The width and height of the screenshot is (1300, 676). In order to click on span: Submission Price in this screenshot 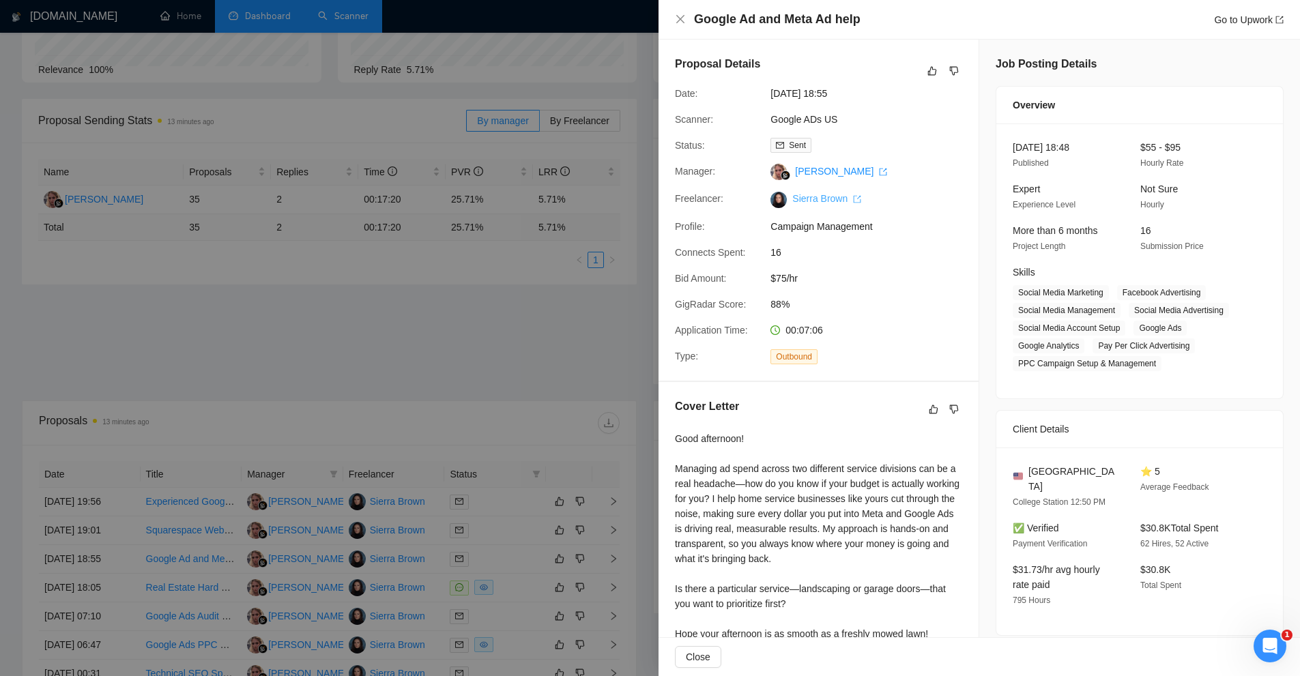, I will do `click(1172, 246)`.